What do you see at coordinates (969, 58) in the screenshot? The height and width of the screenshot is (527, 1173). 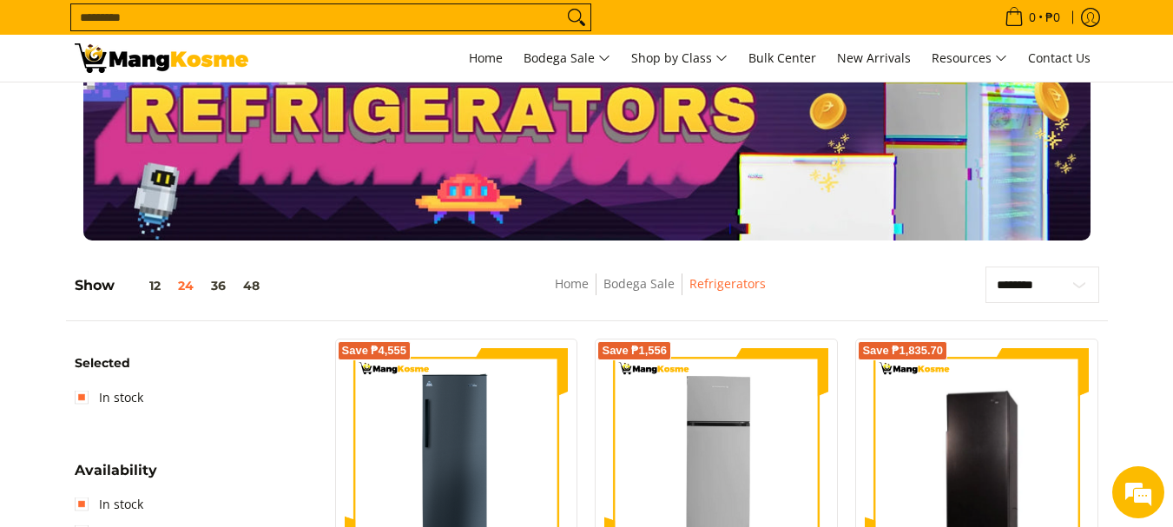 I see `span: Resources` at bounding box center [969, 58].